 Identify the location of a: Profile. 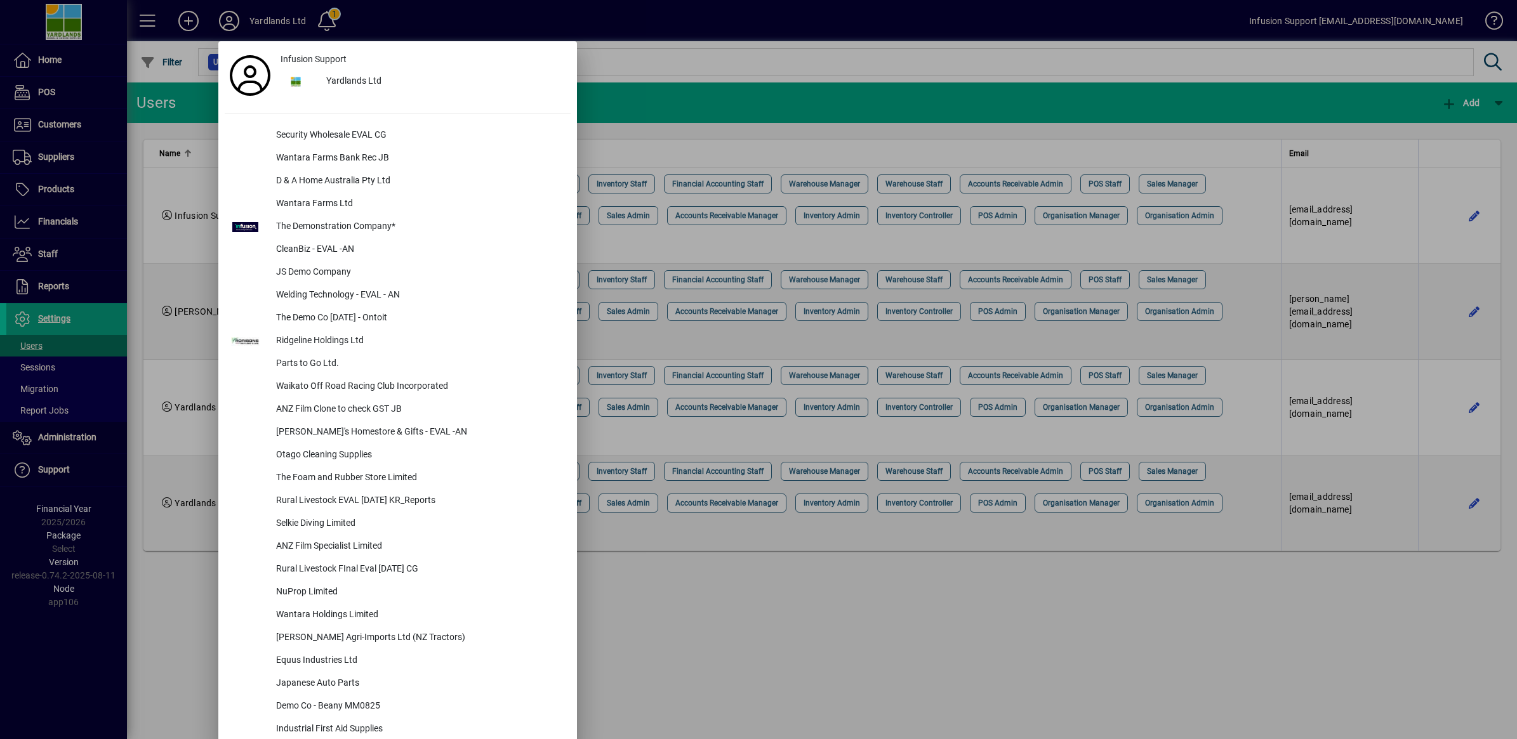
(250, 76).